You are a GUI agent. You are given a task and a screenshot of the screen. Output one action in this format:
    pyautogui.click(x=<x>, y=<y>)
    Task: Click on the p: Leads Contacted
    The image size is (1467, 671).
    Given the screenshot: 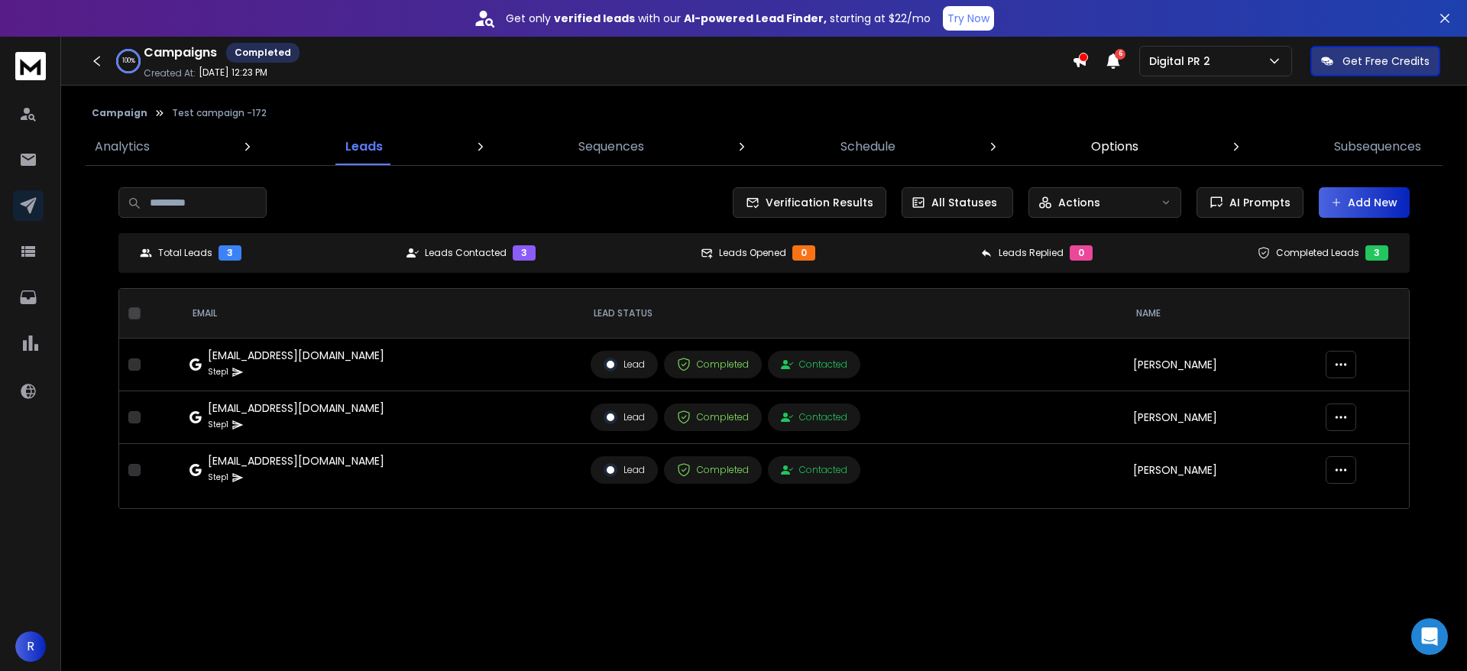 What is the action you would take?
    pyautogui.click(x=465, y=253)
    